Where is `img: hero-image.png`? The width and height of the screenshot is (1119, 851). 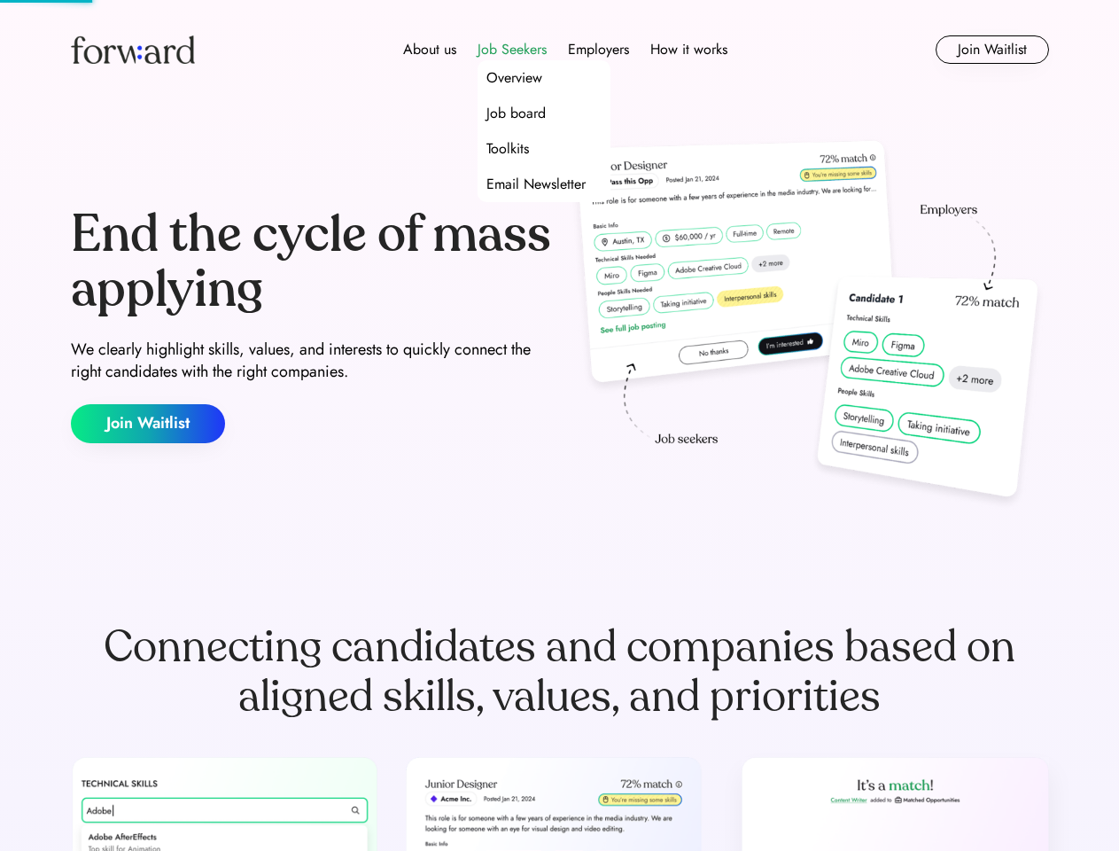 img: hero-image.png is located at coordinates (808, 325).